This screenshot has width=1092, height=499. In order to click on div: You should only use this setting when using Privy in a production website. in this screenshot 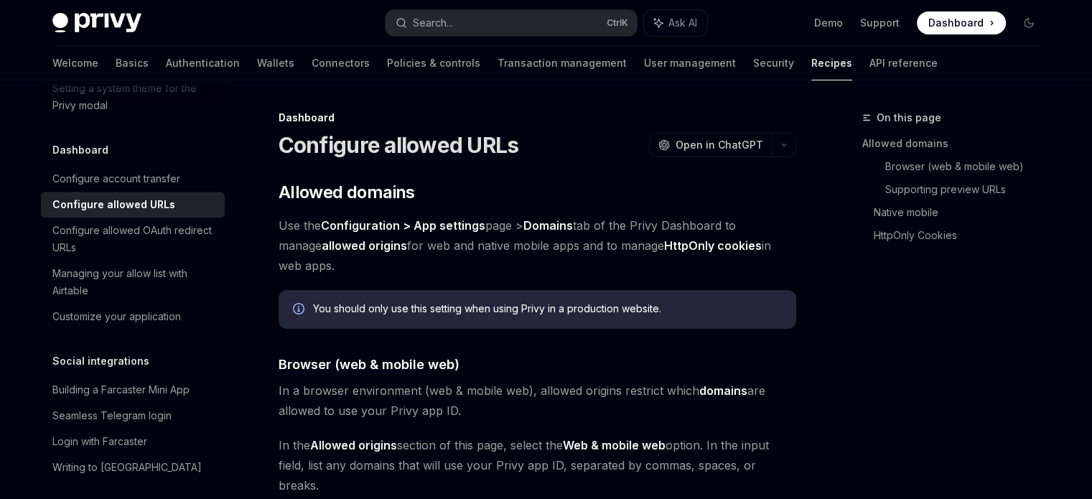, I will do `click(547, 309)`.